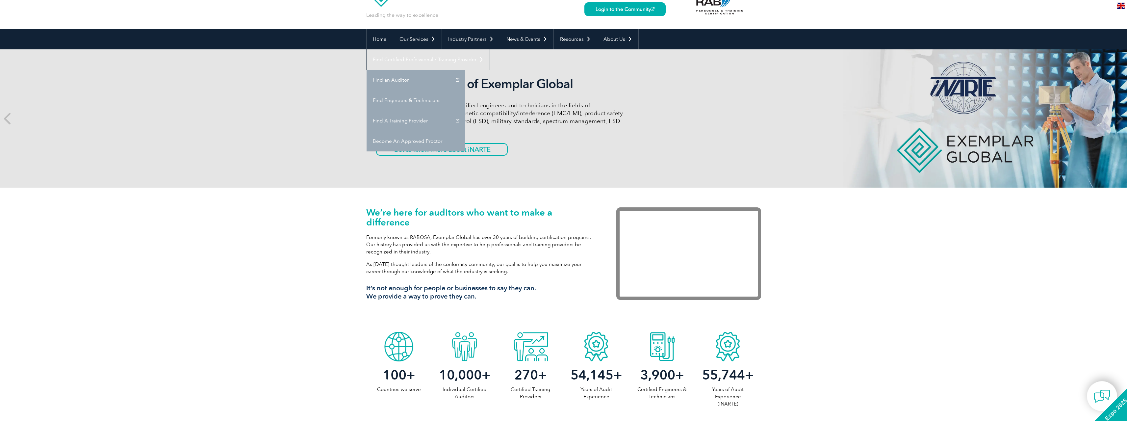 This screenshot has width=1127, height=421. What do you see at coordinates (500, 84) in the screenshot?
I see `h2: iNARTE is a Part of Exemplar Global` at bounding box center [500, 84].